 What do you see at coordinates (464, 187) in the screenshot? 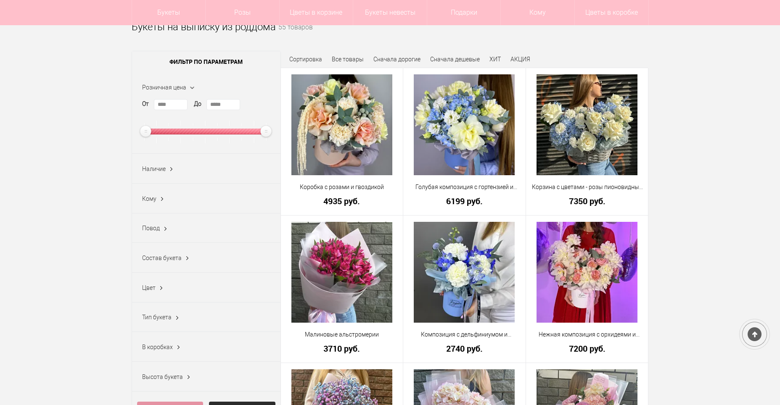
I see `span: Голубая композиция с гортензией и розами` at bounding box center [464, 187].